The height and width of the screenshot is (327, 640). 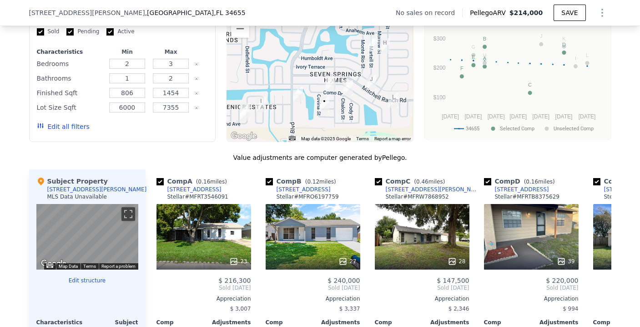 What do you see at coordinates (526, 13) in the screenshot?
I see `span: $214,000` at bounding box center [526, 13].